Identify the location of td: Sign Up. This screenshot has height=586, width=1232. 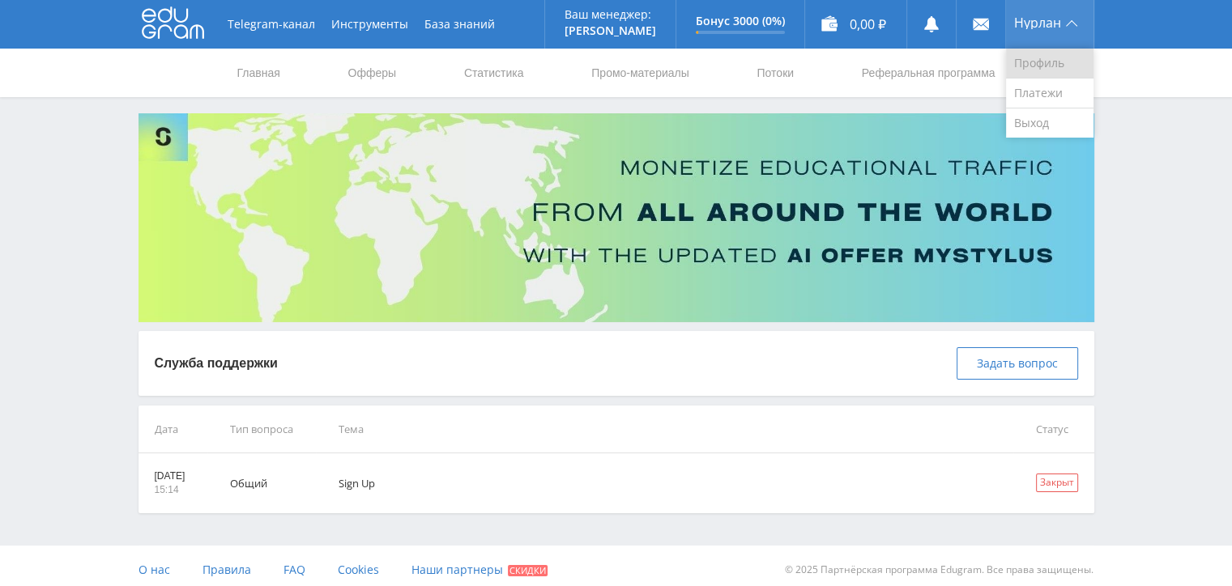
(664, 484).